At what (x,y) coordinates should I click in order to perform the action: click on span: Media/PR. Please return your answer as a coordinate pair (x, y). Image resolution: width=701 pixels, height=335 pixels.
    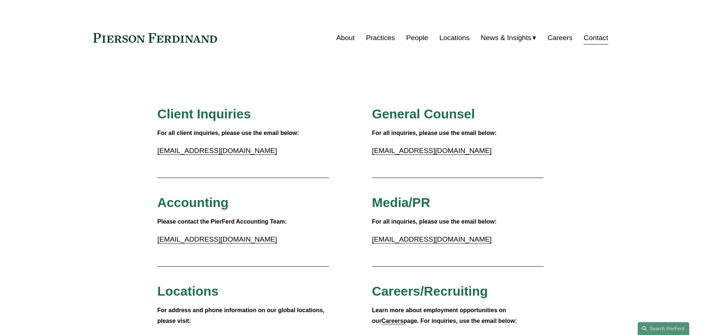
    Looking at the image, I should click on (401, 202).